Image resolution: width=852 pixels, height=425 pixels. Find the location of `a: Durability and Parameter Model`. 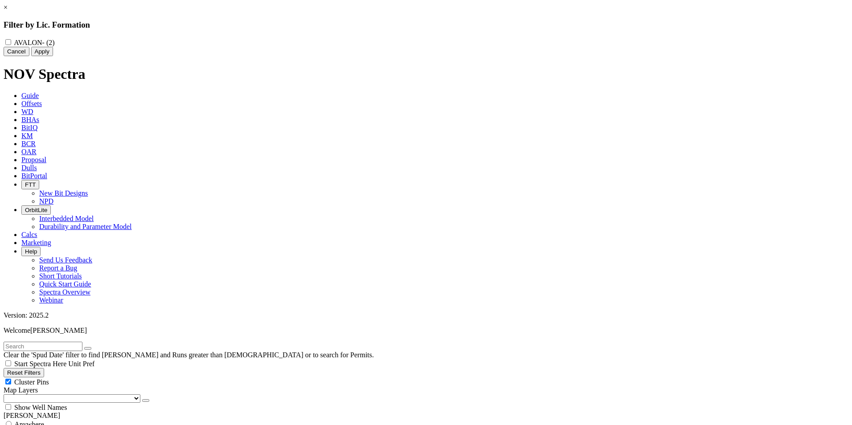

a: Durability and Parameter Model is located at coordinates (86, 226).